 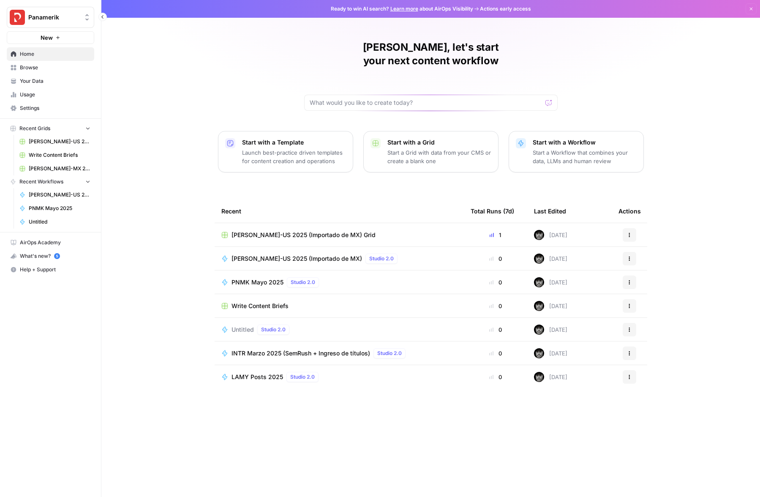 I want to click on span: AirOps Academy, so click(x=55, y=243).